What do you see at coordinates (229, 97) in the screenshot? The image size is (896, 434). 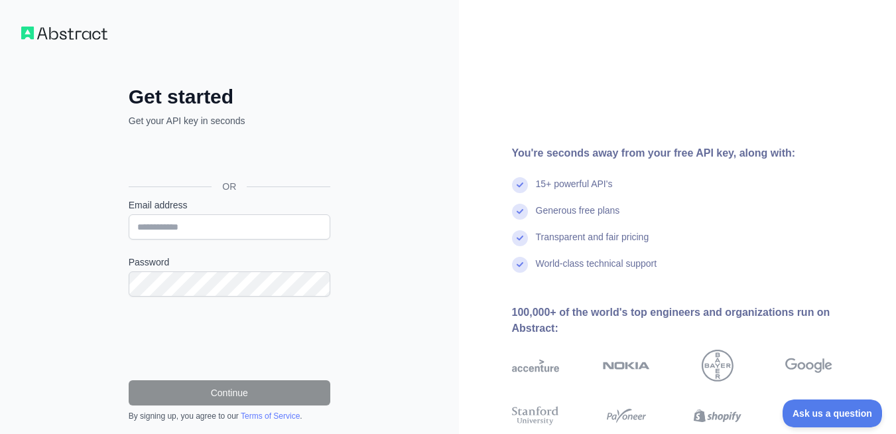 I see `h2: Get started` at bounding box center [229, 97].